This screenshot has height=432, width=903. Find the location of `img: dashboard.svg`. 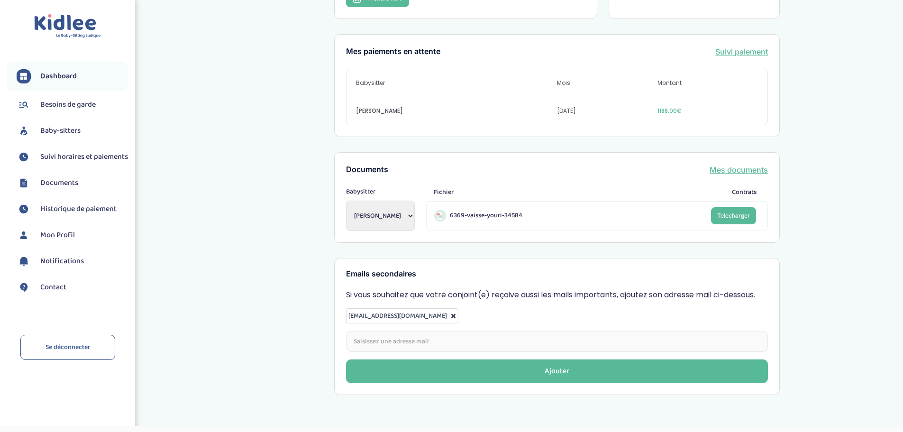

img: dashboard.svg is located at coordinates (24, 76).